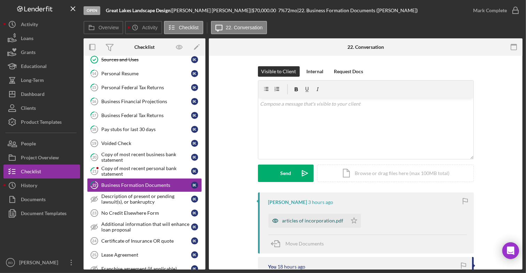 Image resolution: width=526 pixels, height=273 pixels. I want to click on a: 23No Credit Elsewhere FormIK, so click(144, 213).